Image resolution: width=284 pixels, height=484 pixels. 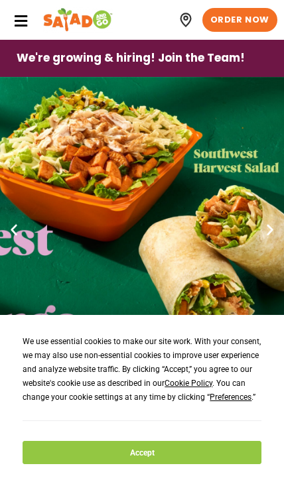 I want to click on a: ORDER NOW, so click(x=240, y=20).